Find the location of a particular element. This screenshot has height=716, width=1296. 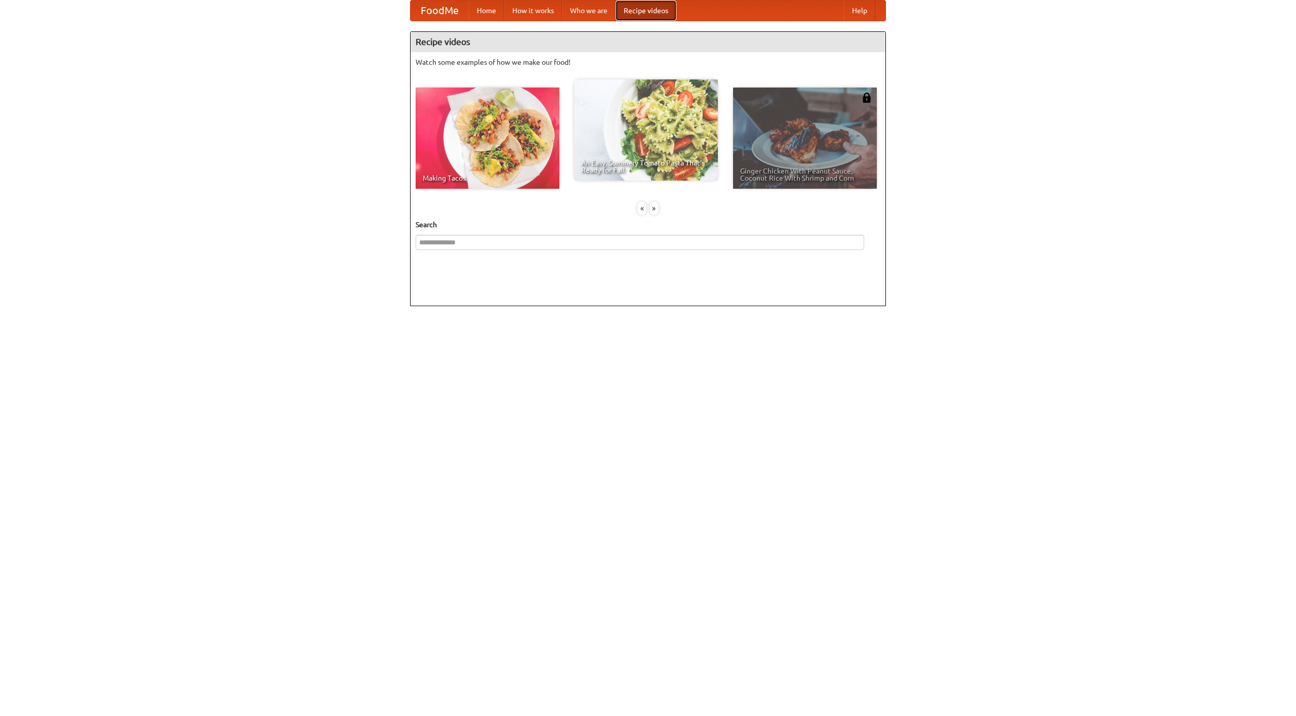

span: Making Tacos is located at coordinates (488, 178).